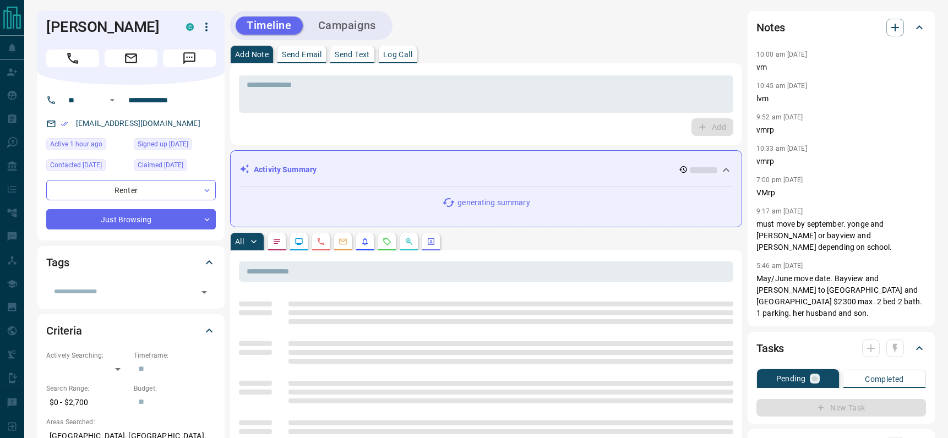 The image size is (948, 438). What do you see at coordinates (174, 146) in the screenshot?
I see `div: Thu Feb 04 2021` at bounding box center [174, 146].